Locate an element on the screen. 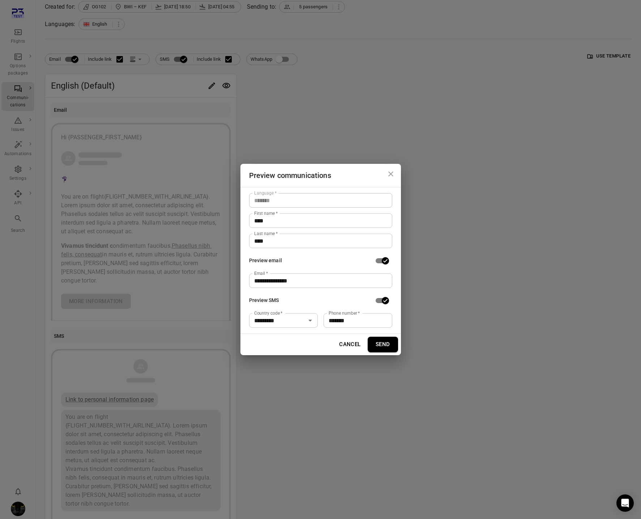 The height and width of the screenshot is (519, 641). label: Phone number is located at coordinates (344, 313).